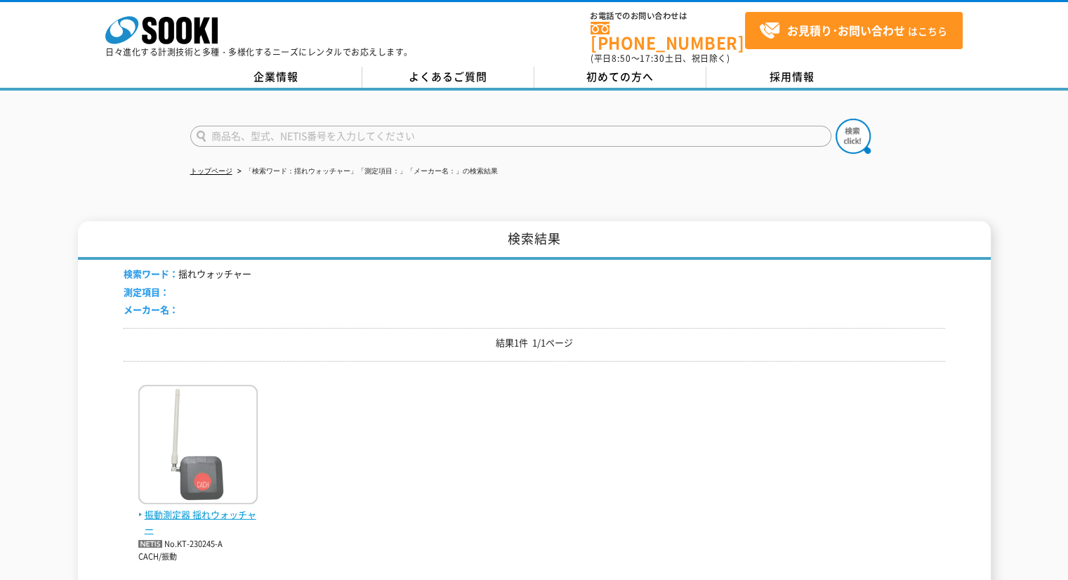 The height and width of the screenshot is (580, 1068). I want to click on li: 「検索ワード：揺れウォッチャー」「測定項目：」「メーカー名：」の検索結果, so click(366, 171).